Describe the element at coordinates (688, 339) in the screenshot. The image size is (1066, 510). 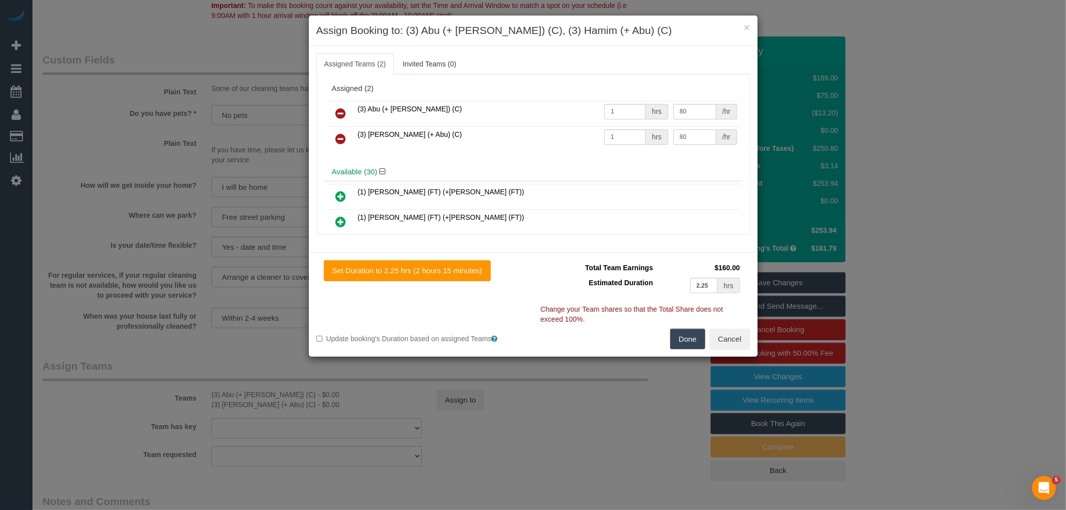
I see `button: Done` at that location.